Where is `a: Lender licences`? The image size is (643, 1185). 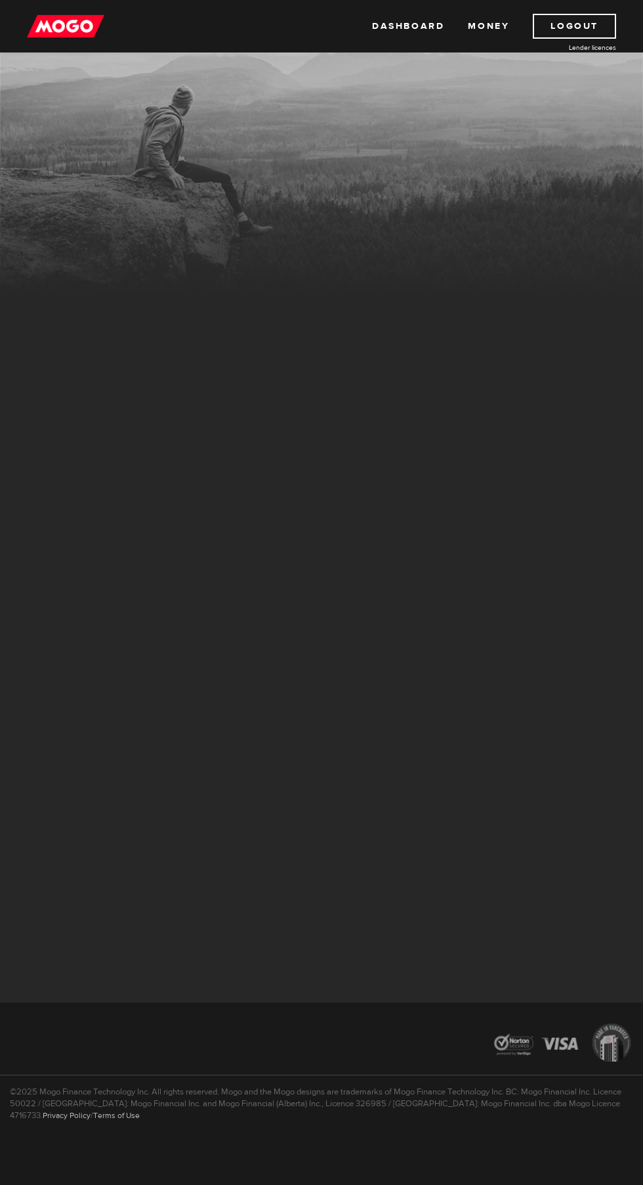
a: Lender licences is located at coordinates (567, 47).